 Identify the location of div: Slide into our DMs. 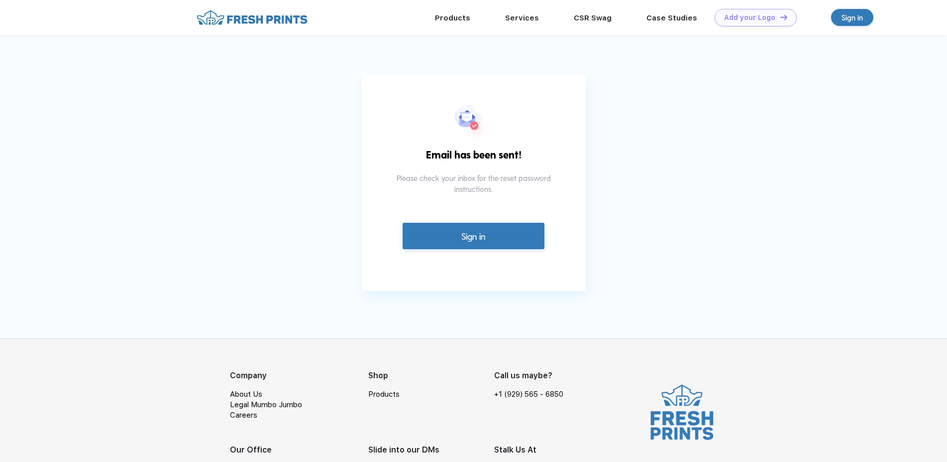
(431, 450).